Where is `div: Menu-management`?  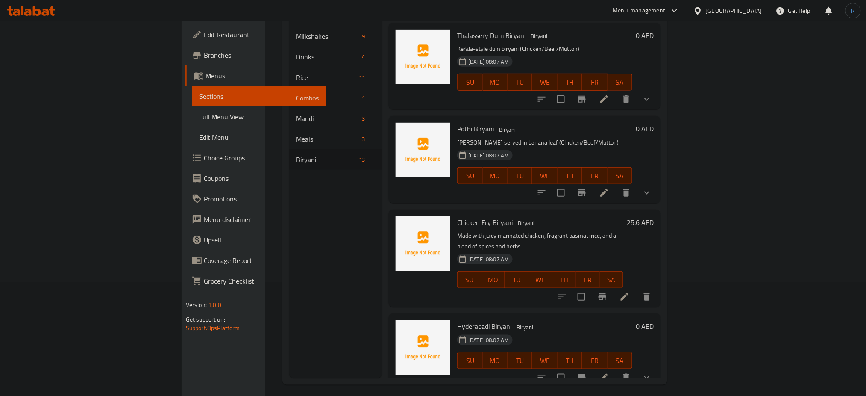
div: Menu-management is located at coordinates (639, 11).